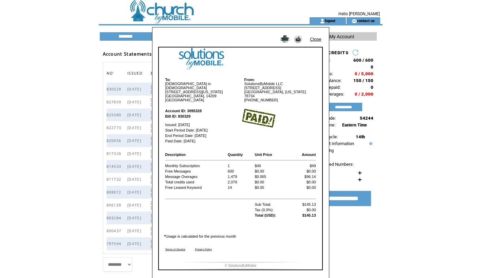 This screenshot has height=278, width=481. What do you see at coordinates (250, 80) in the screenshot?
I see `b: From:` at bounding box center [250, 80].